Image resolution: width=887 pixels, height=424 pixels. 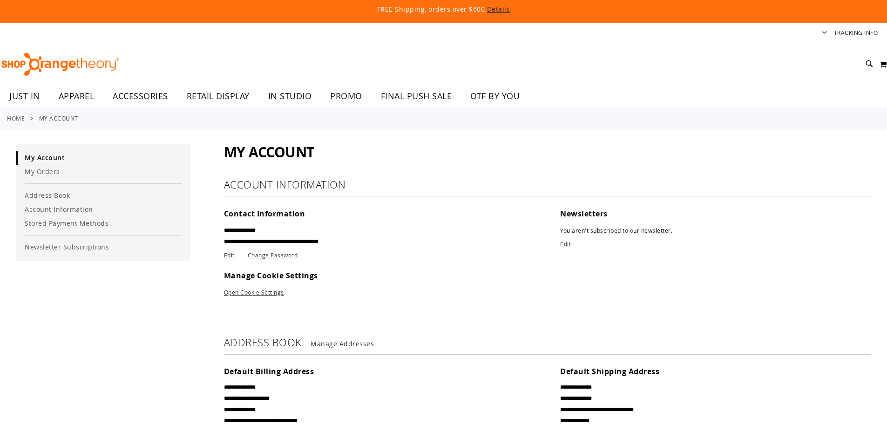 I want to click on a: My Orders, so click(x=103, y=172).